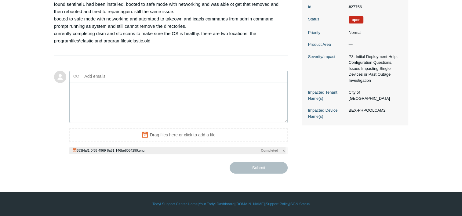  I want to click on a: Your Todyl Dashboard, so click(216, 204).